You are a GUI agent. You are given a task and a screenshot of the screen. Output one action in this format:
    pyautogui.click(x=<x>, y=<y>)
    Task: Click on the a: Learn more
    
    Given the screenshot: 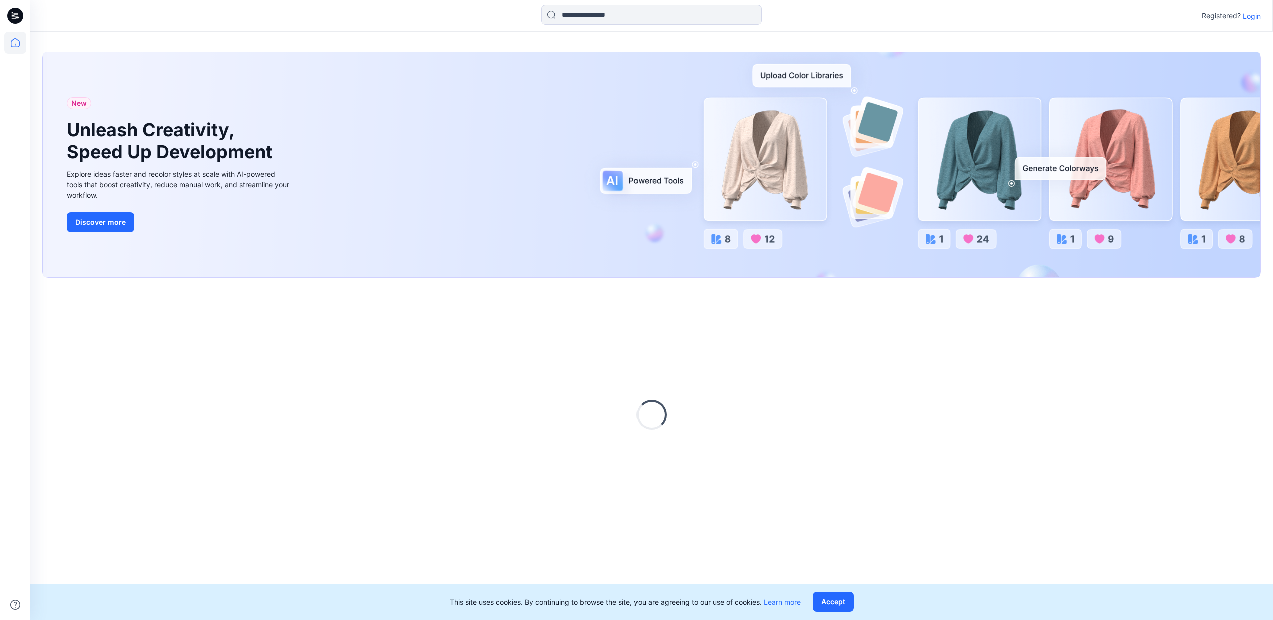 What is the action you would take?
    pyautogui.click(x=782, y=602)
    